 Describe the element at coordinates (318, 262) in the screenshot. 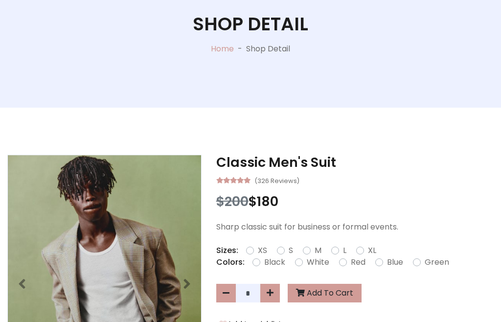

I see `label: White` at that location.